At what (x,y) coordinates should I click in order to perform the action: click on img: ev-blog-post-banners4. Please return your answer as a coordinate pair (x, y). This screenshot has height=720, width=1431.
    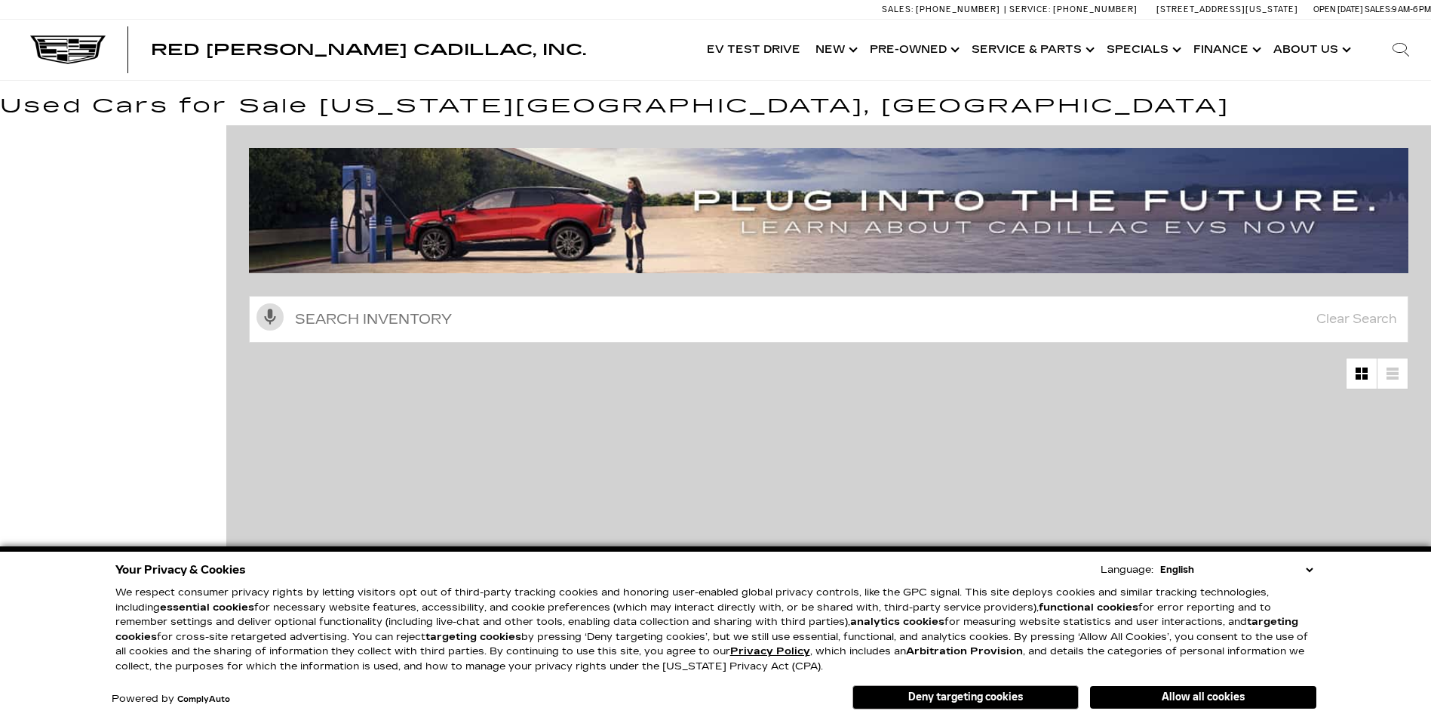
    Looking at the image, I should click on (834, 210).